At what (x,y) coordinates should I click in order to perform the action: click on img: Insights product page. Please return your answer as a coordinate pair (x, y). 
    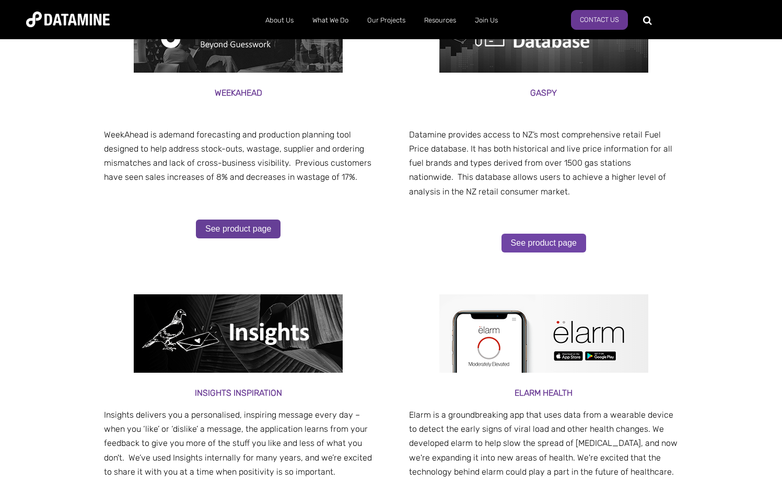
    Looking at the image, I should click on (238, 333).